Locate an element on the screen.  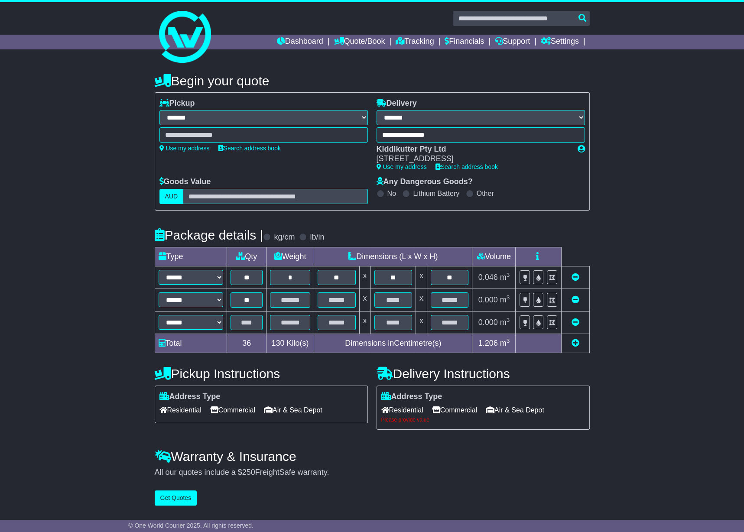
a: Tracking is located at coordinates (415, 42).